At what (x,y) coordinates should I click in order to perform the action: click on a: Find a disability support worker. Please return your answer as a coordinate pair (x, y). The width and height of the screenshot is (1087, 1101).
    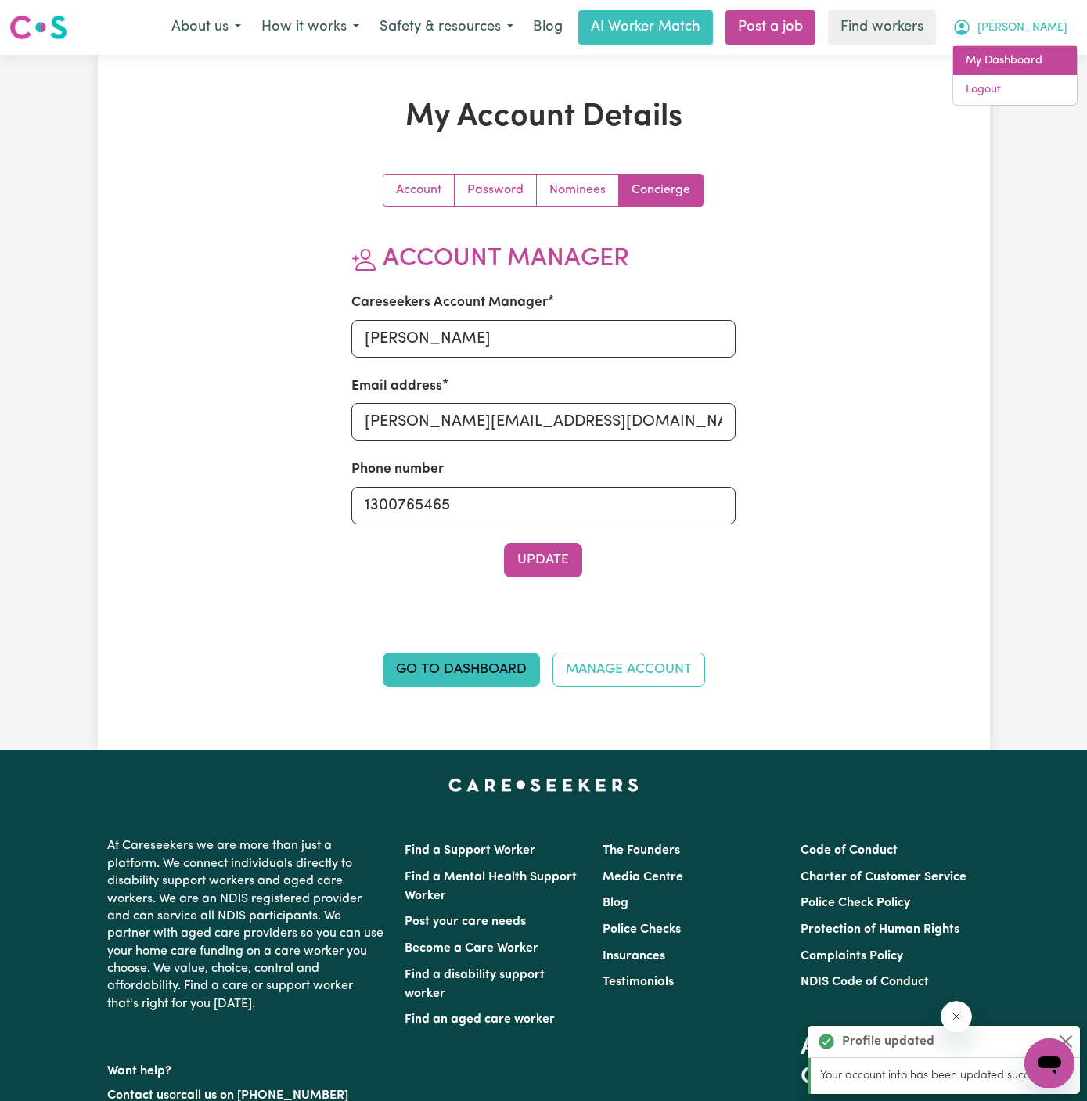
    Looking at the image, I should click on (474, 984).